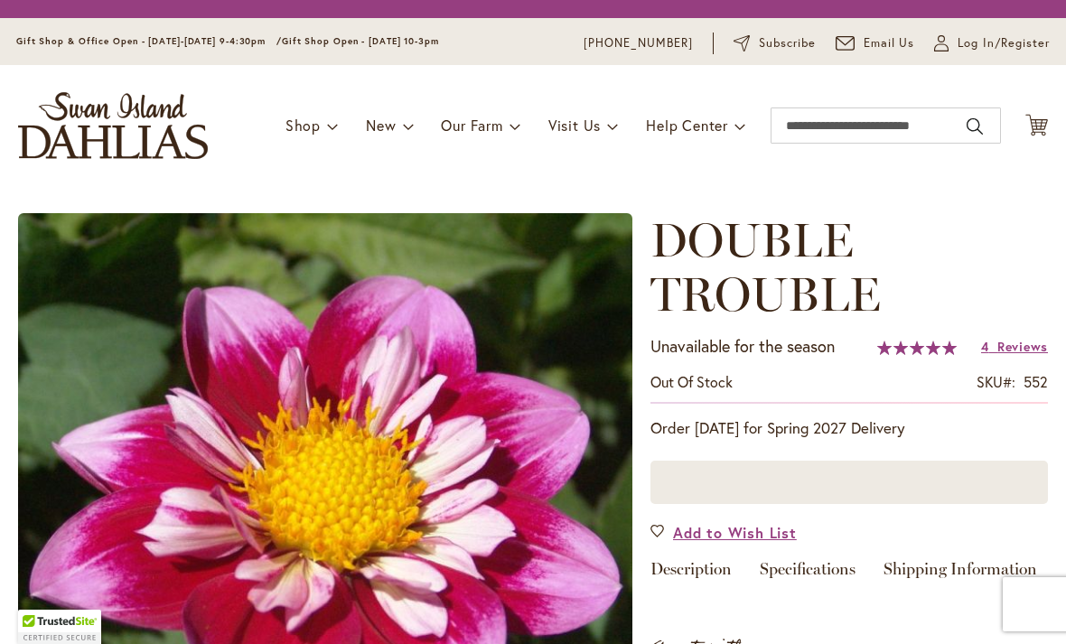  Describe the element at coordinates (686, 125) in the screenshot. I see `span: Help Center` at that location.